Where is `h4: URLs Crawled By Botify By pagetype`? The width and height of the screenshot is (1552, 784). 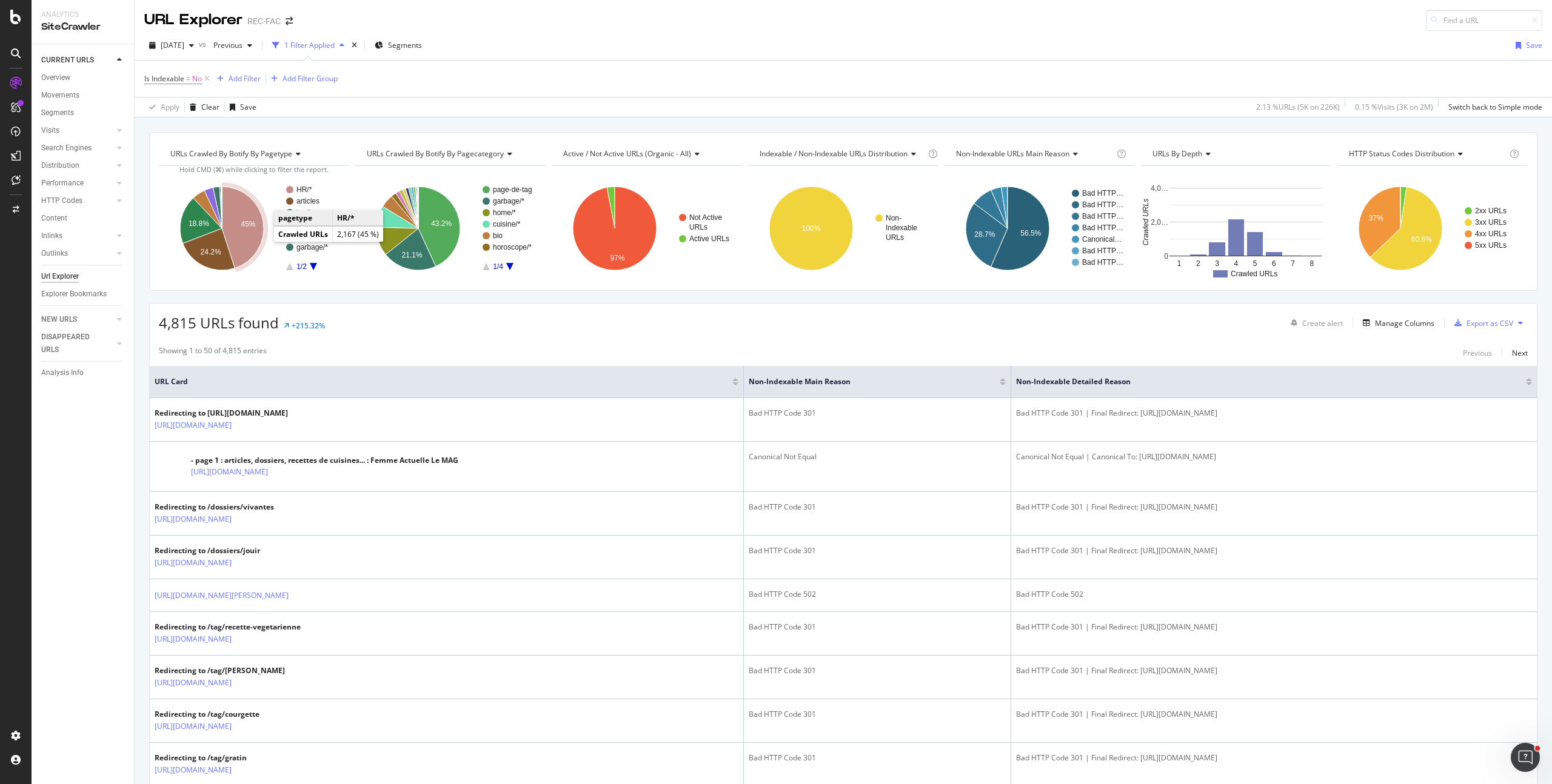 h4: URLs Crawled By Botify By pagetype is located at coordinates (253, 154).